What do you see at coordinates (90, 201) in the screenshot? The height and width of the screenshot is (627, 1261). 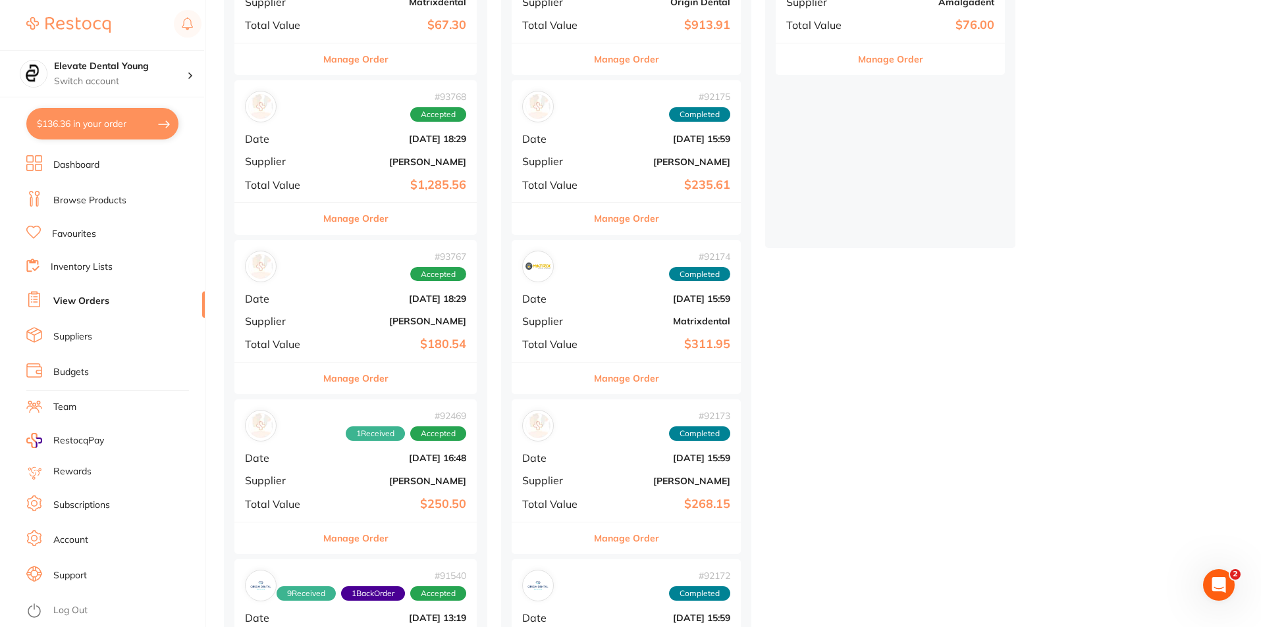 I see `a: Browse Products` at bounding box center [90, 201].